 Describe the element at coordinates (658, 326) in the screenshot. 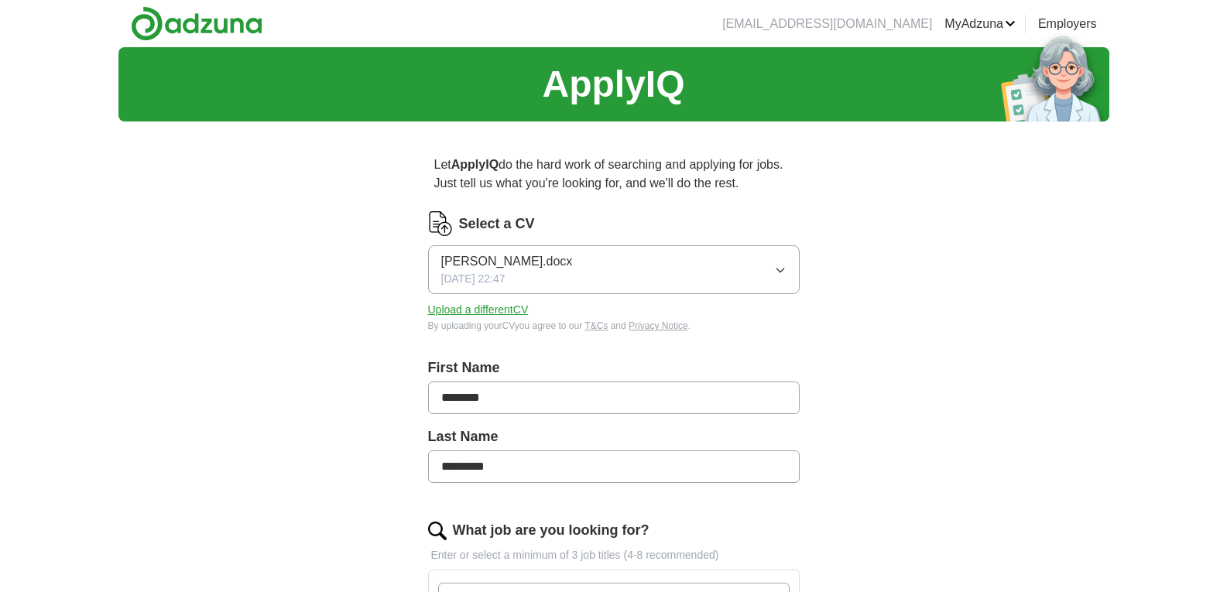

I see `a: Privacy Notice` at that location.